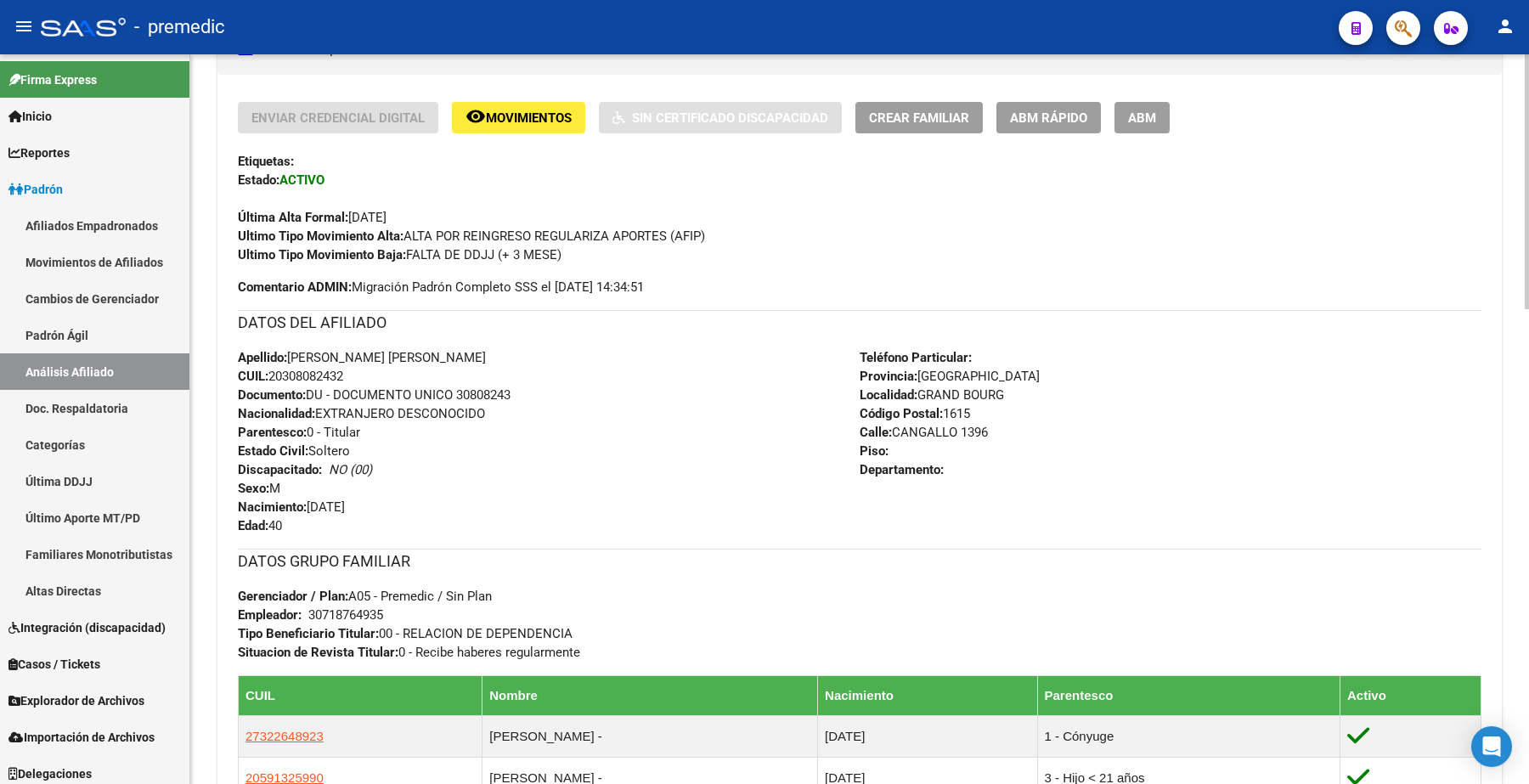 This screenshot has width=1529, height=784. Describe the element at coordinates (472, 236) in the screenshot. I see `span: ALTA POR REINGRESO REGULARIZA APORTES (AFIP)` at that location.